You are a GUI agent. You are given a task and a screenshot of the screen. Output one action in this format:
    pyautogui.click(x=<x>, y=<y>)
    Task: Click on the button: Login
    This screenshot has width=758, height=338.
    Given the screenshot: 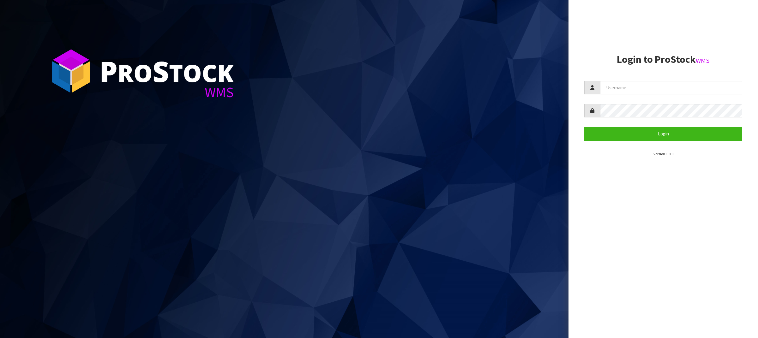 What is the action you would take?
    pyautogui.click(x=663, y=134)
    